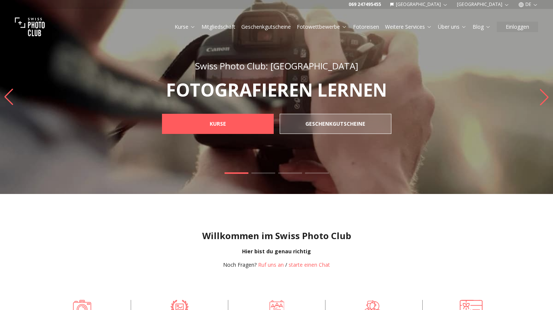 The image size is (553, 310). Describe the element at coordinates (309, 265) in the screenshot. I see `button: starte einen Chat` at that location.